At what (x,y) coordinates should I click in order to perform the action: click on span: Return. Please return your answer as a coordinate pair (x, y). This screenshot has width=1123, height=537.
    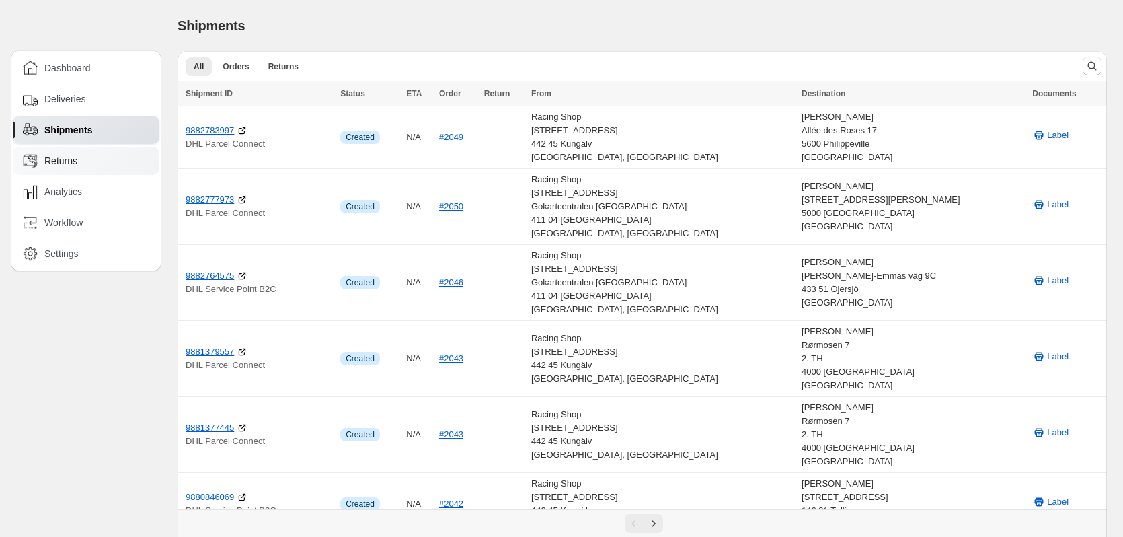
    Looking at the image, I should click on (497, 93).